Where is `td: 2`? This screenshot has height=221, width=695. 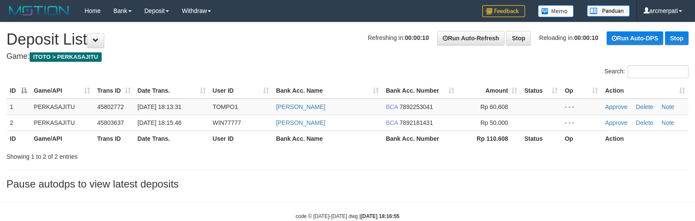 td: 2 is located at coordinates (18, 122).